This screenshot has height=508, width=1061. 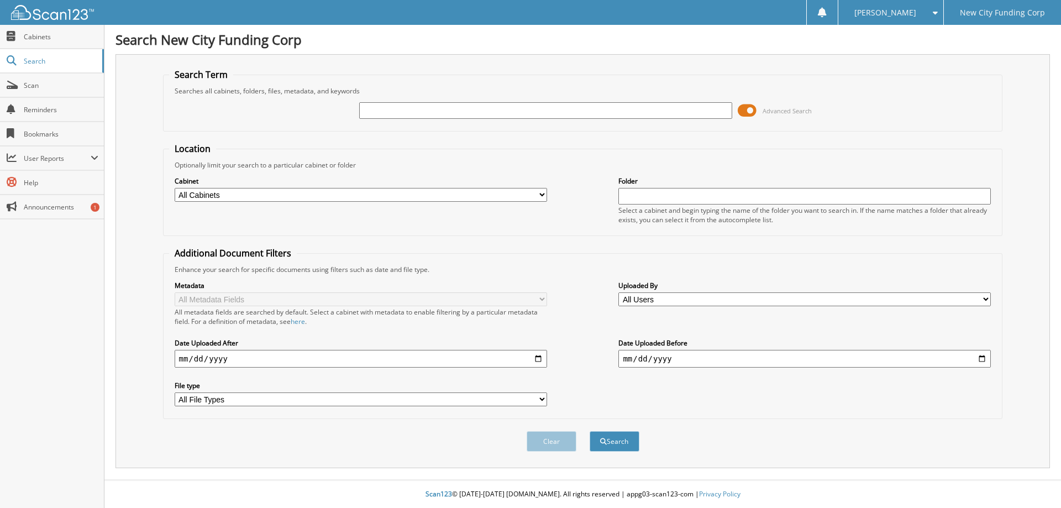 I want to click on span: Help, so click(x=61, y=182).